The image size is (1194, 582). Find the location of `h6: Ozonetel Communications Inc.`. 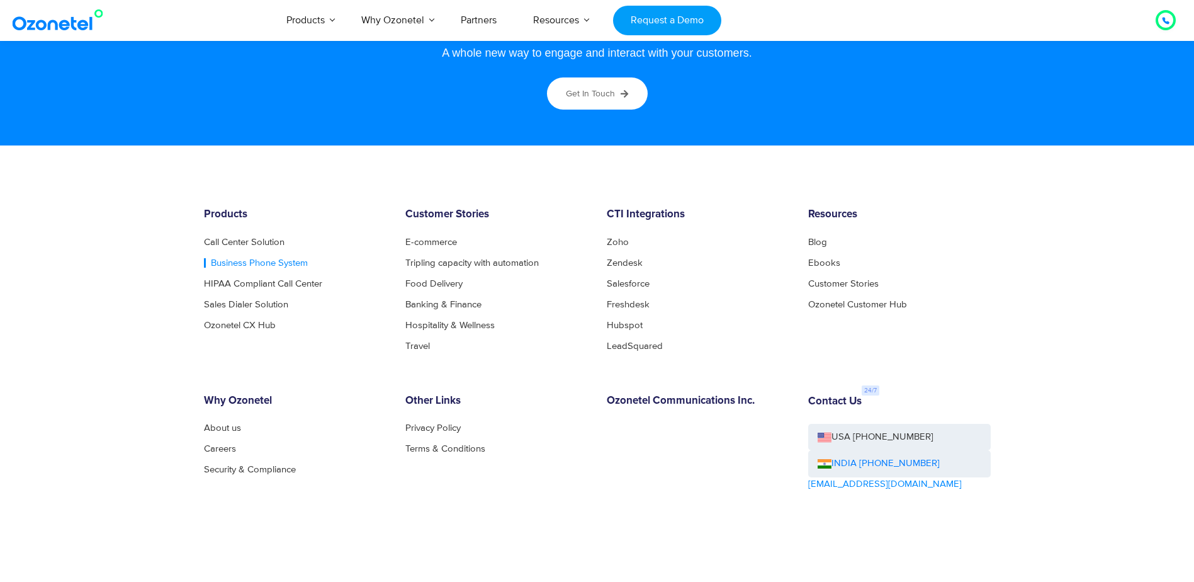

h6: Ozonetel Communications Inc. is located at coordinates (698, 401).